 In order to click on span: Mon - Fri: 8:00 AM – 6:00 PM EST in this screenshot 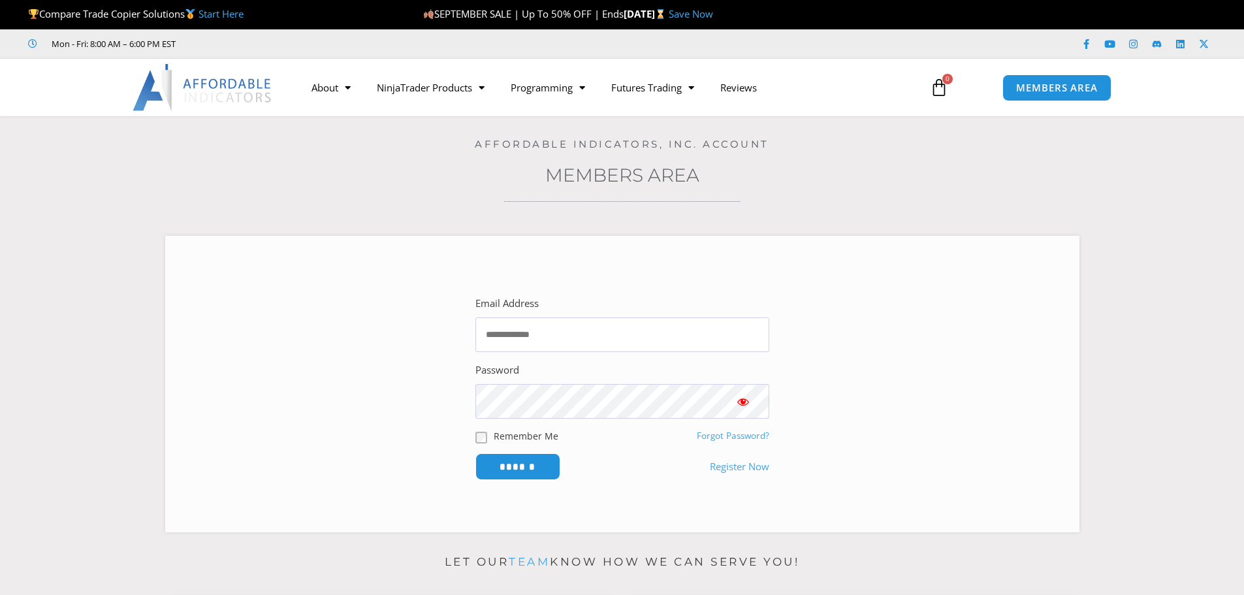, I will do `click(112, 44)`.